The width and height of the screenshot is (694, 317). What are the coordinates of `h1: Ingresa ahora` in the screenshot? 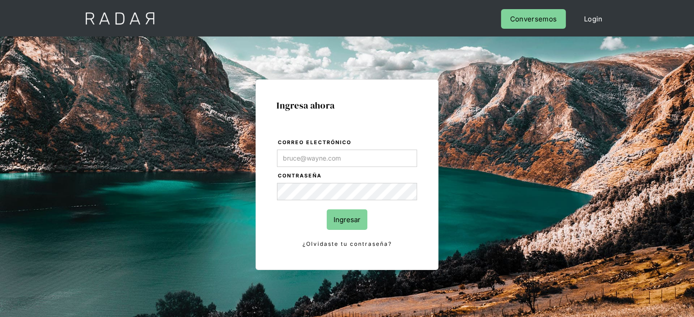 It's located at (347, 105).